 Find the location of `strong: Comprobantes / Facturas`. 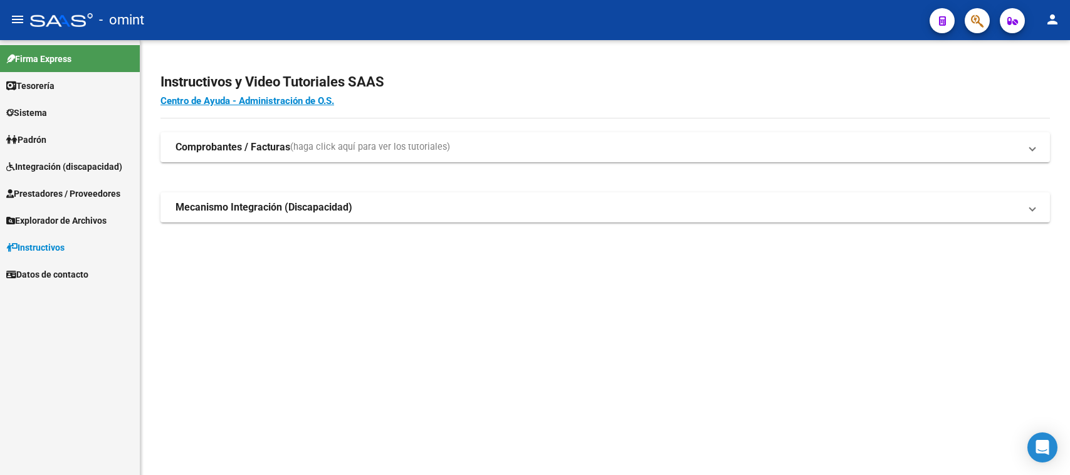

strong: Comprobantes / Facturas is located at coordinates (233, 147).